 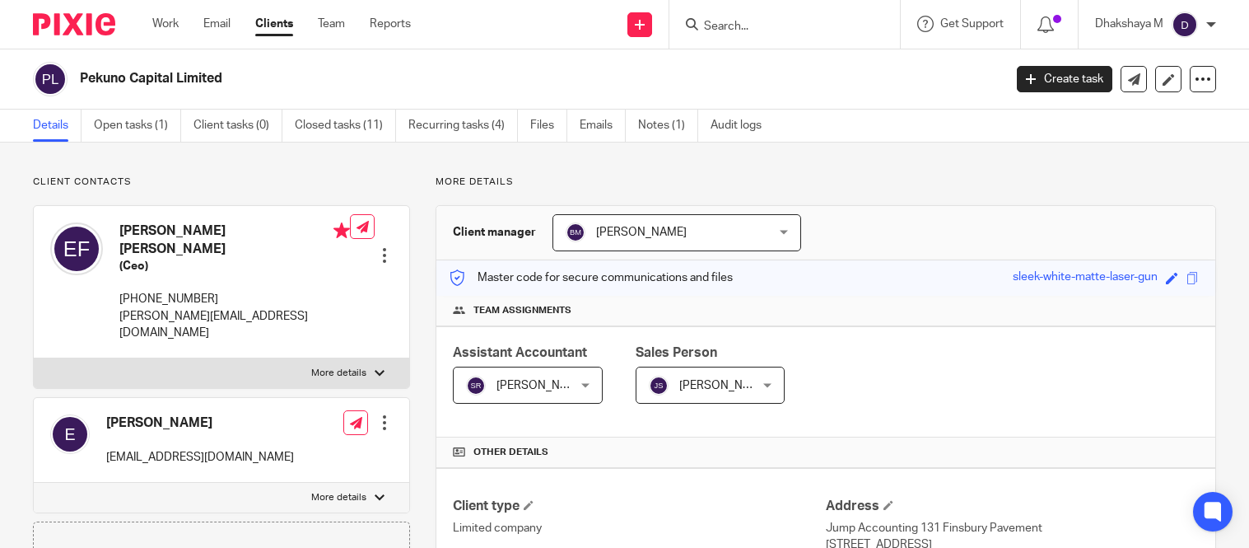 I want to click on span: Get Support, so click(x=972, y=24).